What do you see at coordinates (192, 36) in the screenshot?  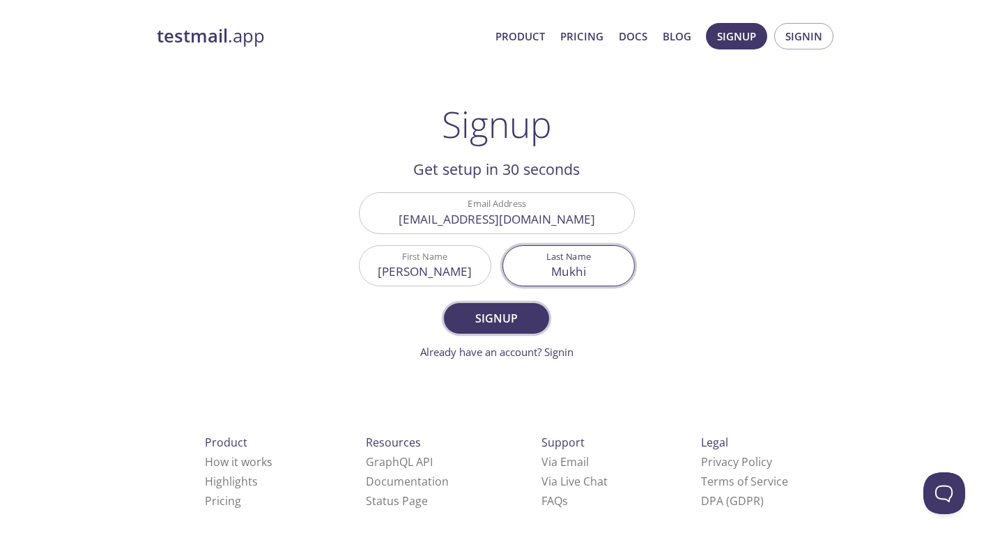 I see `strong: testmail` at bounding box center [192, 36].